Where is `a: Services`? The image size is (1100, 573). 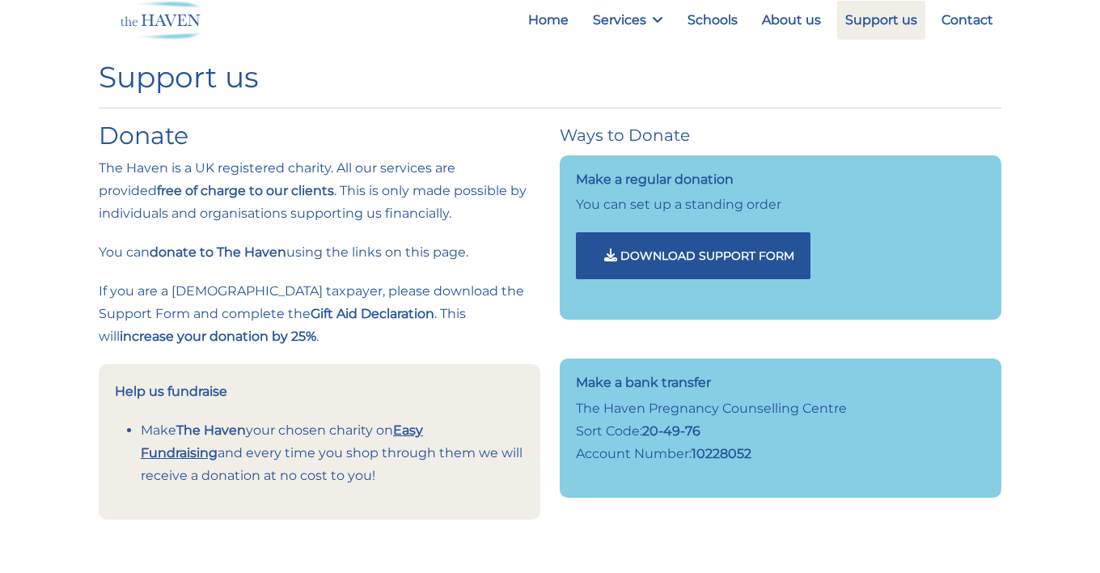
a: Services is located at coordinates (628, 20).